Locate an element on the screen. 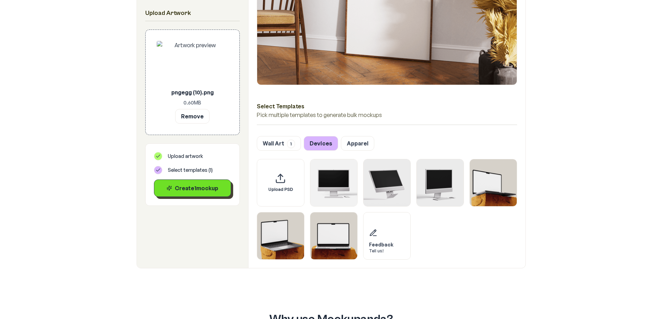 The image size is (662, 319). span: Upload artwork is located at coordinates (185, 156).